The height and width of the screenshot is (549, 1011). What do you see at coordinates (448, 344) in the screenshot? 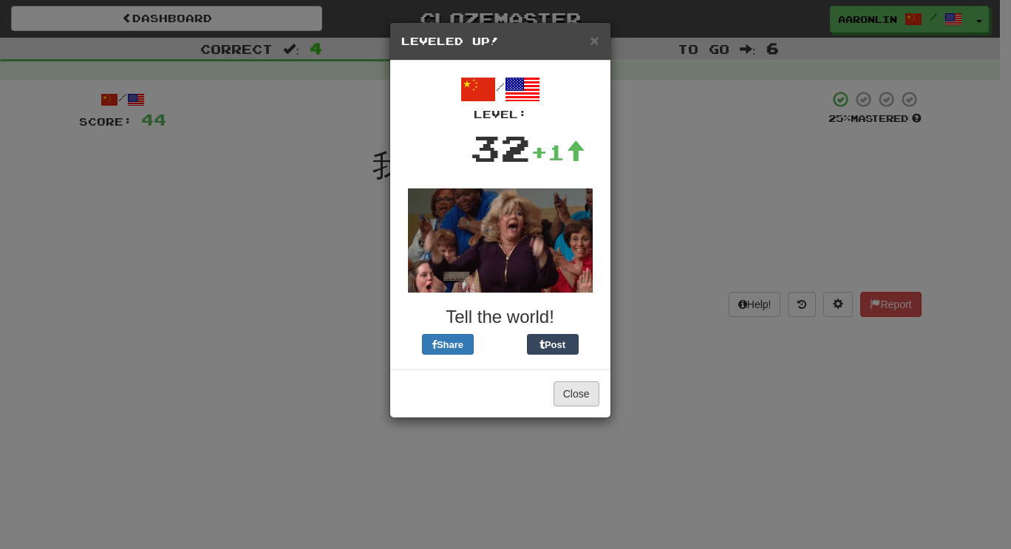
I see `button: Share` at bounding box center [448, 344].